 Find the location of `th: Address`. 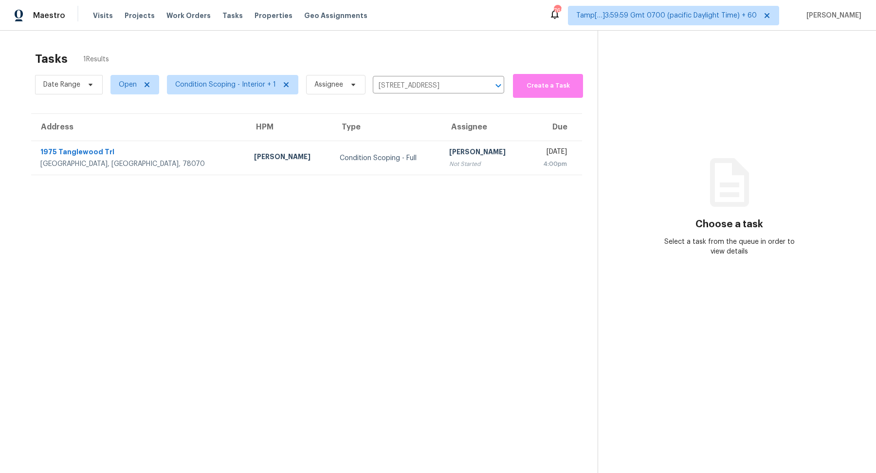

th: Address is located at coordinates (139, 128).